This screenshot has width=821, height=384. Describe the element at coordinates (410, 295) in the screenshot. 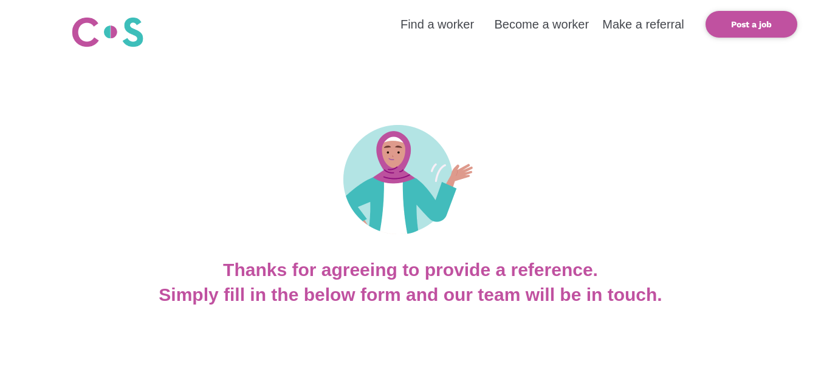

I see `b: Simply fill in the below form and our team will be in touch.` at that location.